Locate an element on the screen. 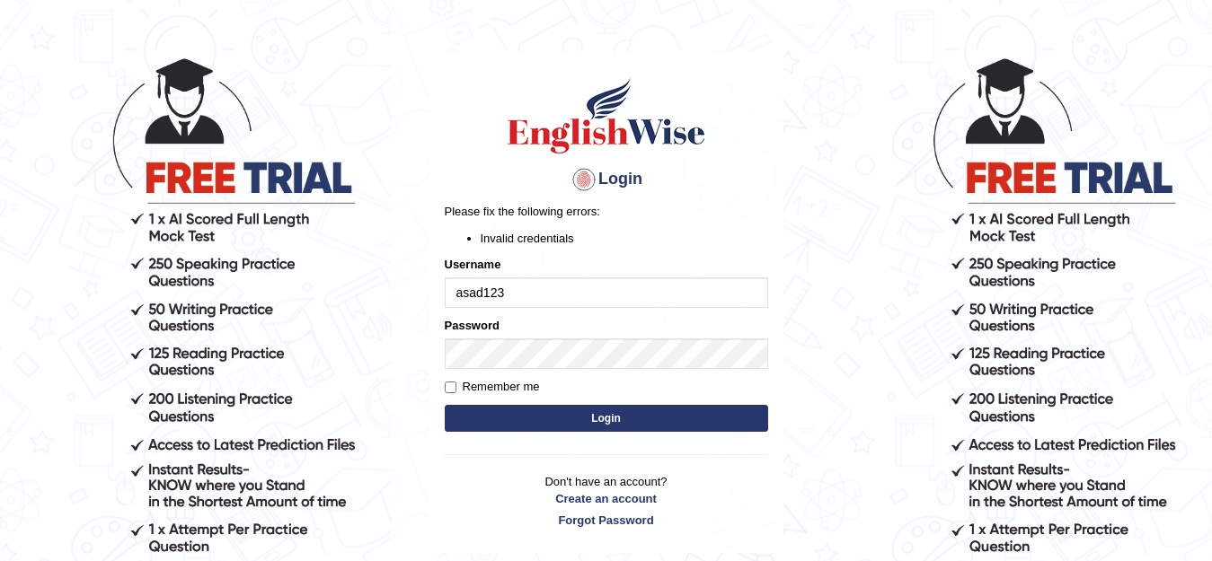 This screenshot has height=561, width=1212. h4: Login is located at coordinates (606, 180).